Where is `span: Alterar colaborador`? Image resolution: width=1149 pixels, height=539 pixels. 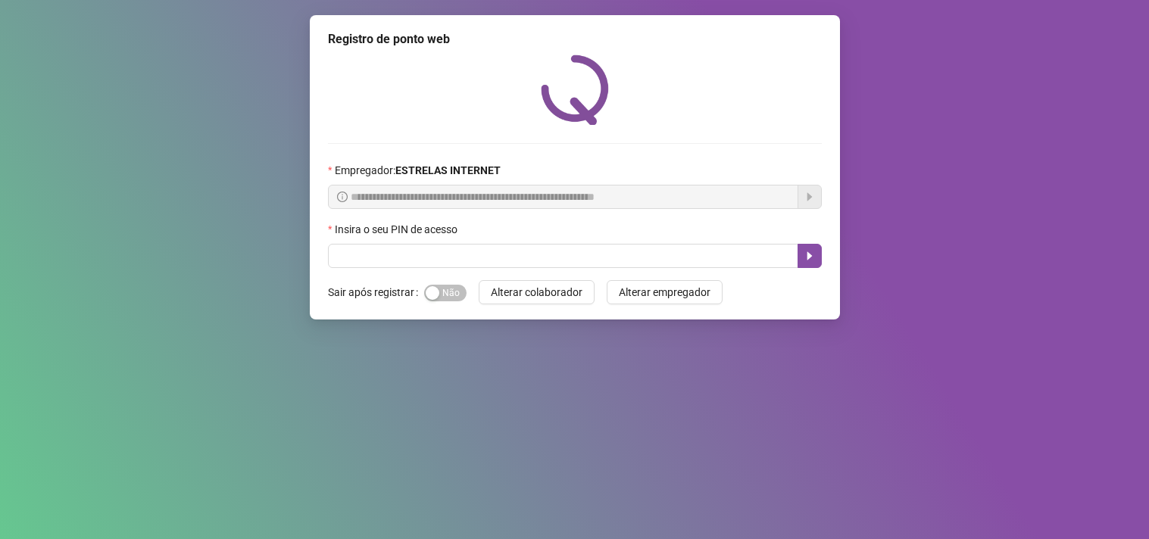
span: Alterar colaborador is located at coordinates (536, 292).